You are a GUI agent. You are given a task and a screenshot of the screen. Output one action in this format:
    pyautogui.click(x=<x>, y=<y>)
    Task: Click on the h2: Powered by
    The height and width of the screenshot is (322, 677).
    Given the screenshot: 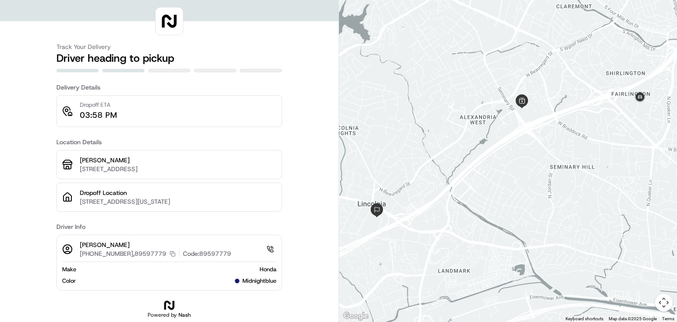 What is the action you would take?
    pyautogui.click(x=169, y=315)
    